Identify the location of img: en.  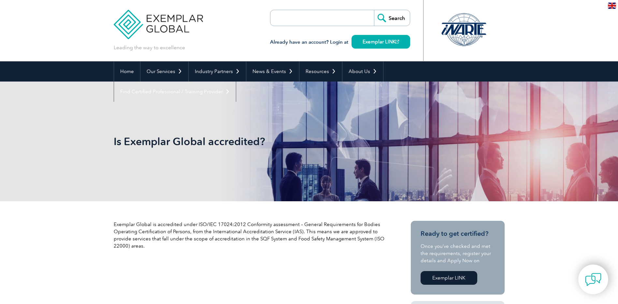
(612, 6).